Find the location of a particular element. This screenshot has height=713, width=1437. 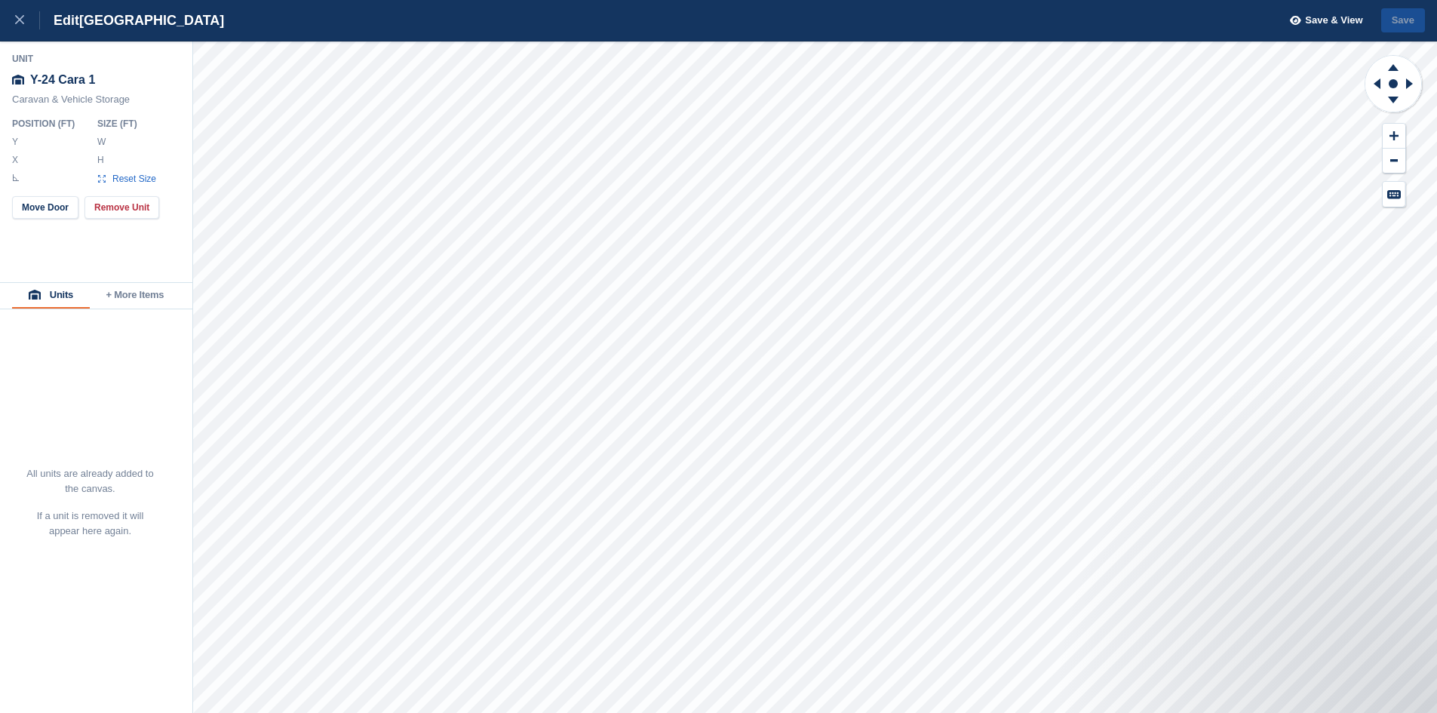

button: Keyboard Shortcuts is located at coordinates (1394, 194).